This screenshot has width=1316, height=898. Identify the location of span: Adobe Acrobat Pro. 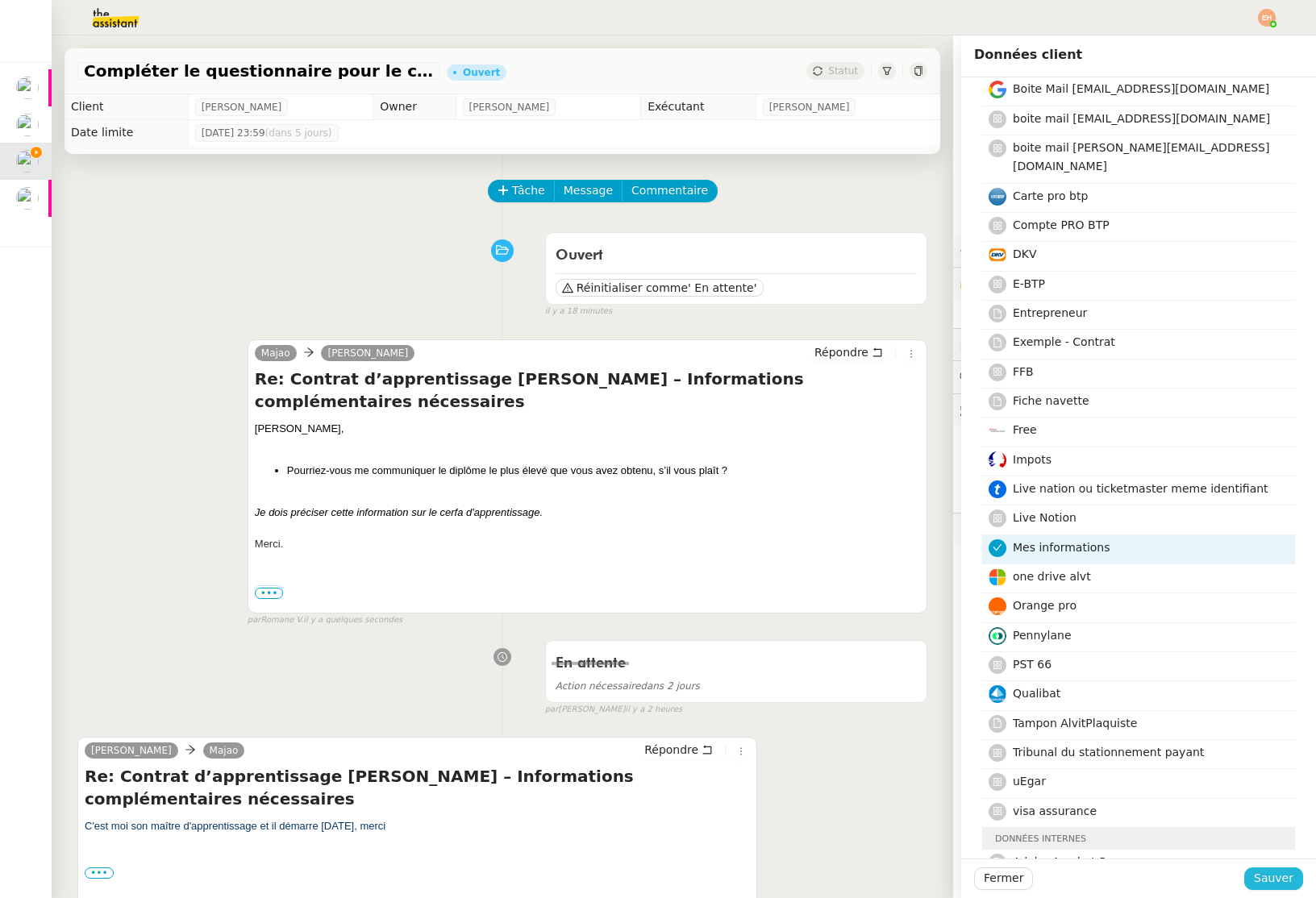
(1065, 861).